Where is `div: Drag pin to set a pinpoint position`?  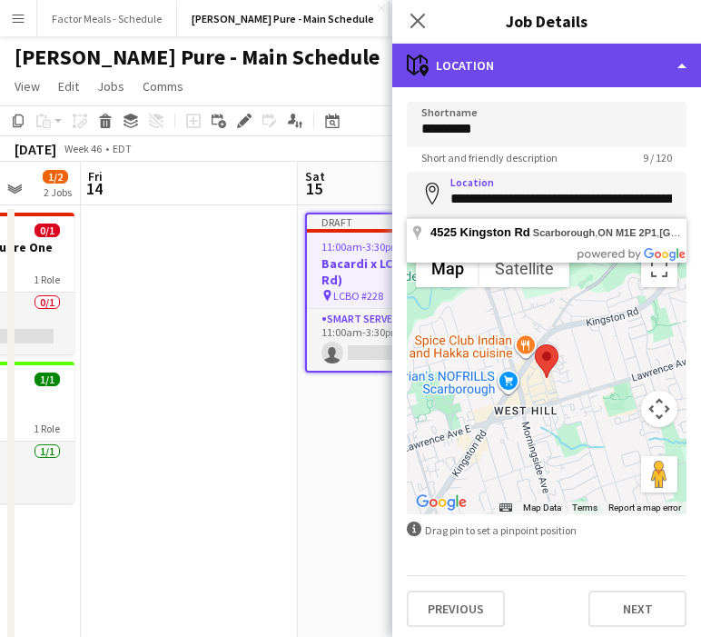
div: Drag pin to set a pinpoint position is located at coordinates (547, 530).